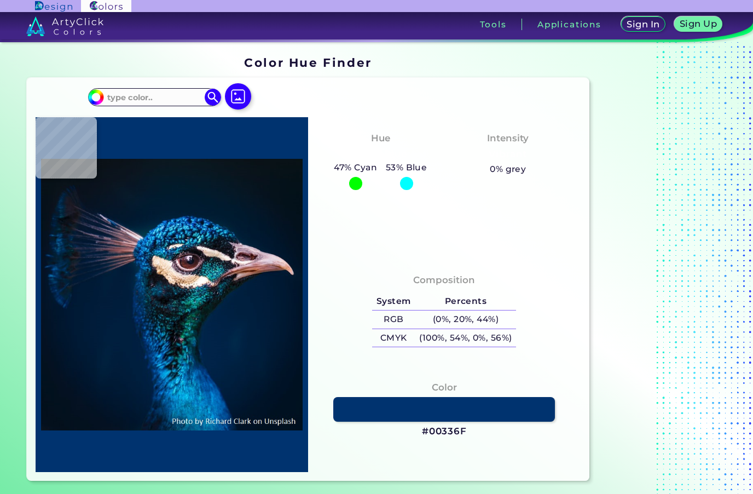 The image size is (753, 494). I want to click on h1: Color Hue Finder, so click(307, 62).